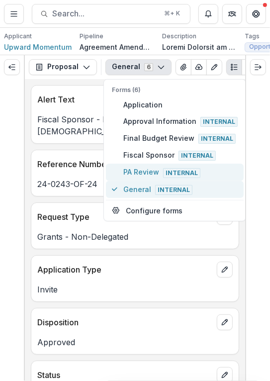  Describe the element at coordinates (125, 322) in the screenshot. I see `p: Disposition` at that location.